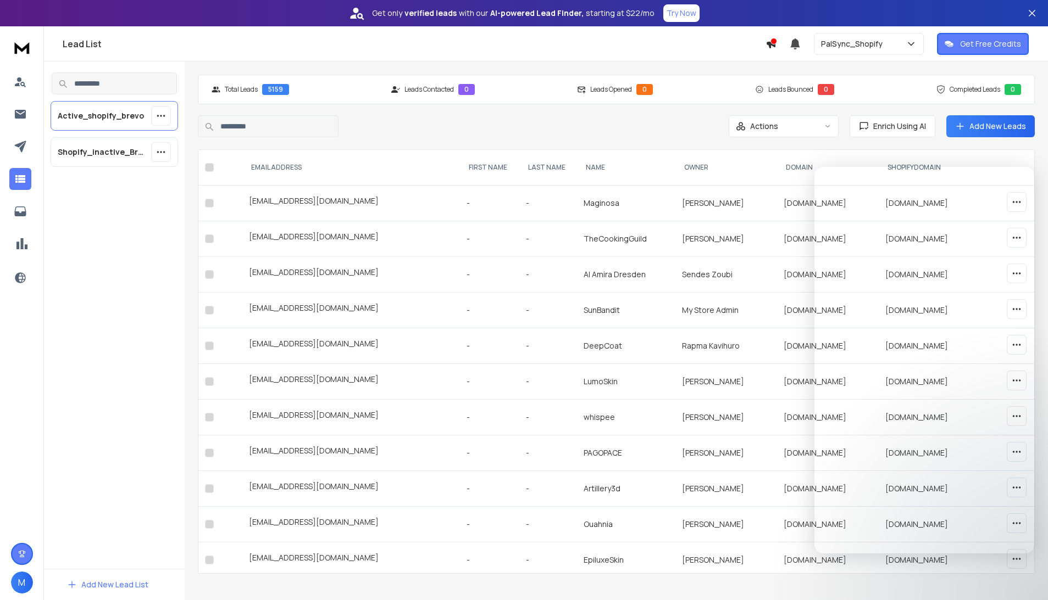 The width and height of the screenshot is (1048, 600). Describe the element at coordinates (827, 168) in the screenshot. I see `th: domain` at that location.